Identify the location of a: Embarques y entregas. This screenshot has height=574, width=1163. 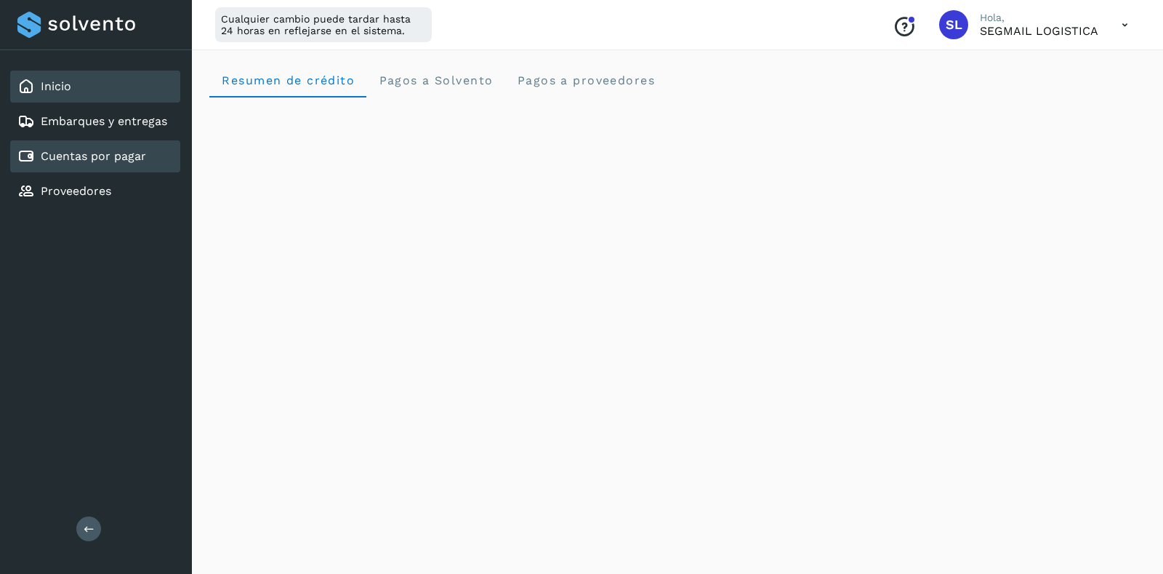
(104, 121).